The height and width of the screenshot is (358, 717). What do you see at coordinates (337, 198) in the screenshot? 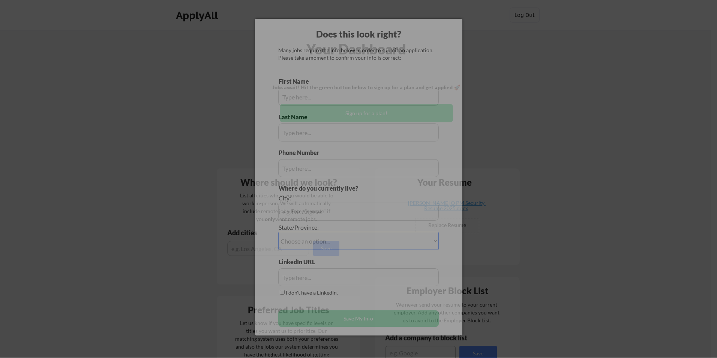
I see `div: City:` at bounding box center [337, 198].